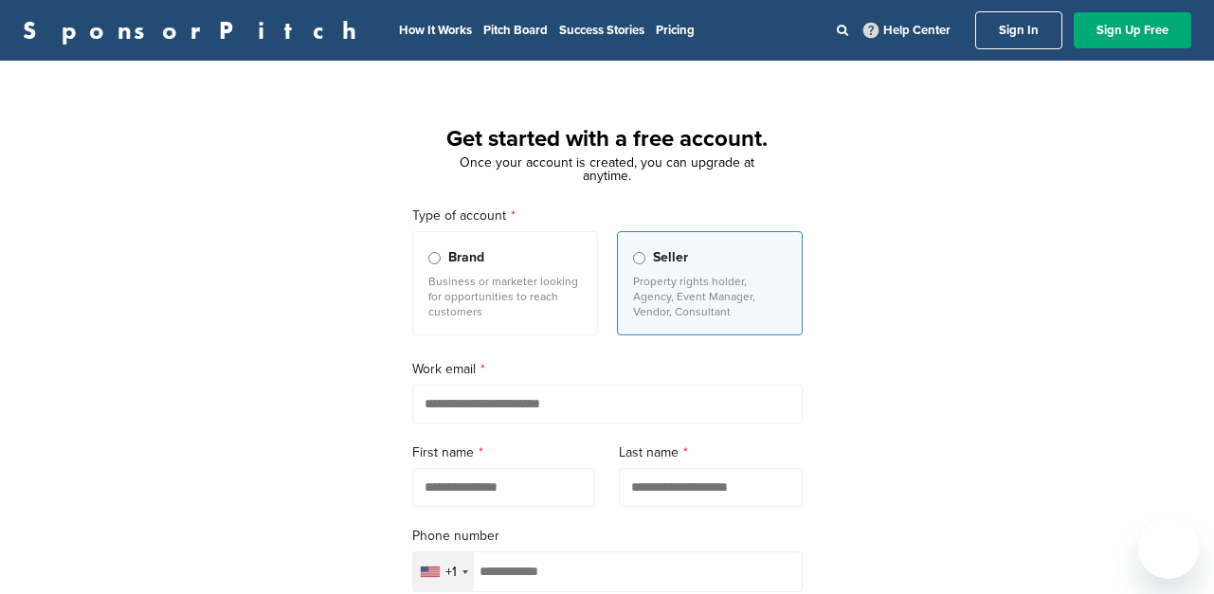 Image resolution: width=1214 pixels, height=594 pixels. What do you see at coordinates (515, 30) in the screenshot?
I see `a: Pitch Board` at bounding box center [515, 30].